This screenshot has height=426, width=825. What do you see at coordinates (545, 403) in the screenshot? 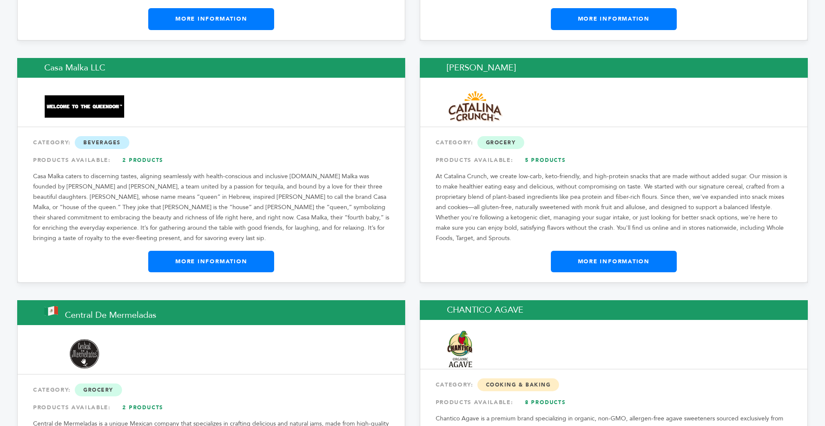
I see `a: 8 Products` at bounding box center [545, 403].